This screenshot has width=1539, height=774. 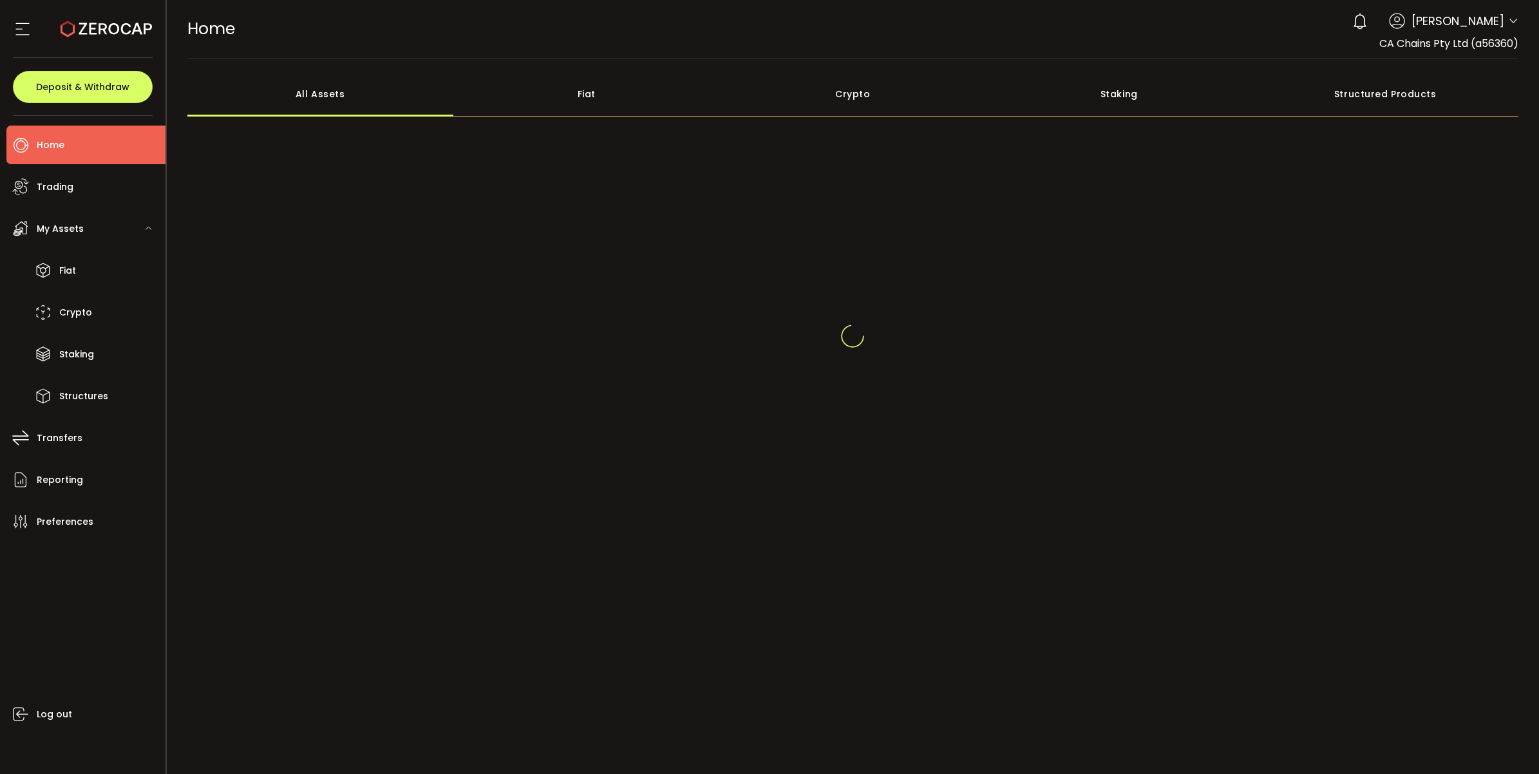 What do you see at coordinates (59, 438) in the screenshot?
I see `span: Transfers` at bounding box center [59, 438].